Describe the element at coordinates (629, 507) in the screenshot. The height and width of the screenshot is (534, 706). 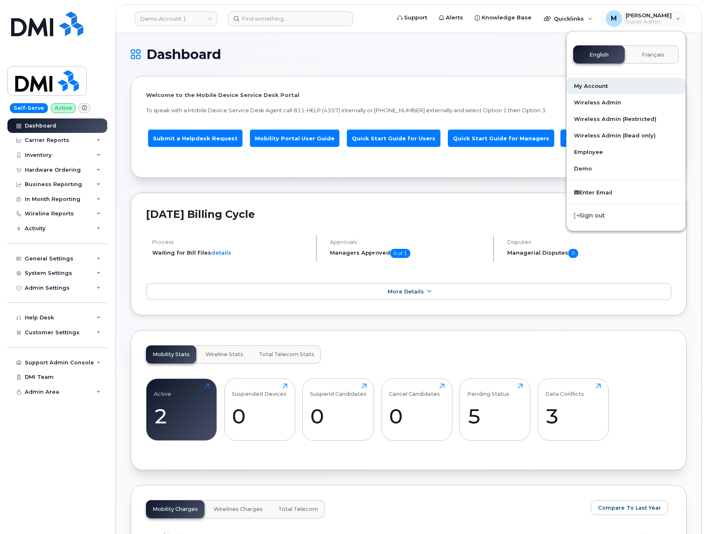
I see `span: Compare To Last Year` at that location.